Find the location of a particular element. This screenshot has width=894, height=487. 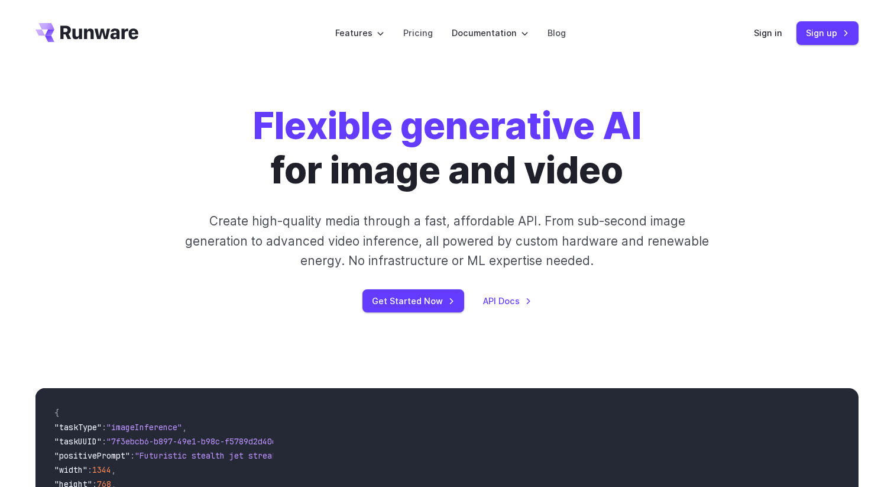

p: Create high-quality media through a fast, affordable API. From sub-second image generation to adv... is located at coordinates (447, 241).